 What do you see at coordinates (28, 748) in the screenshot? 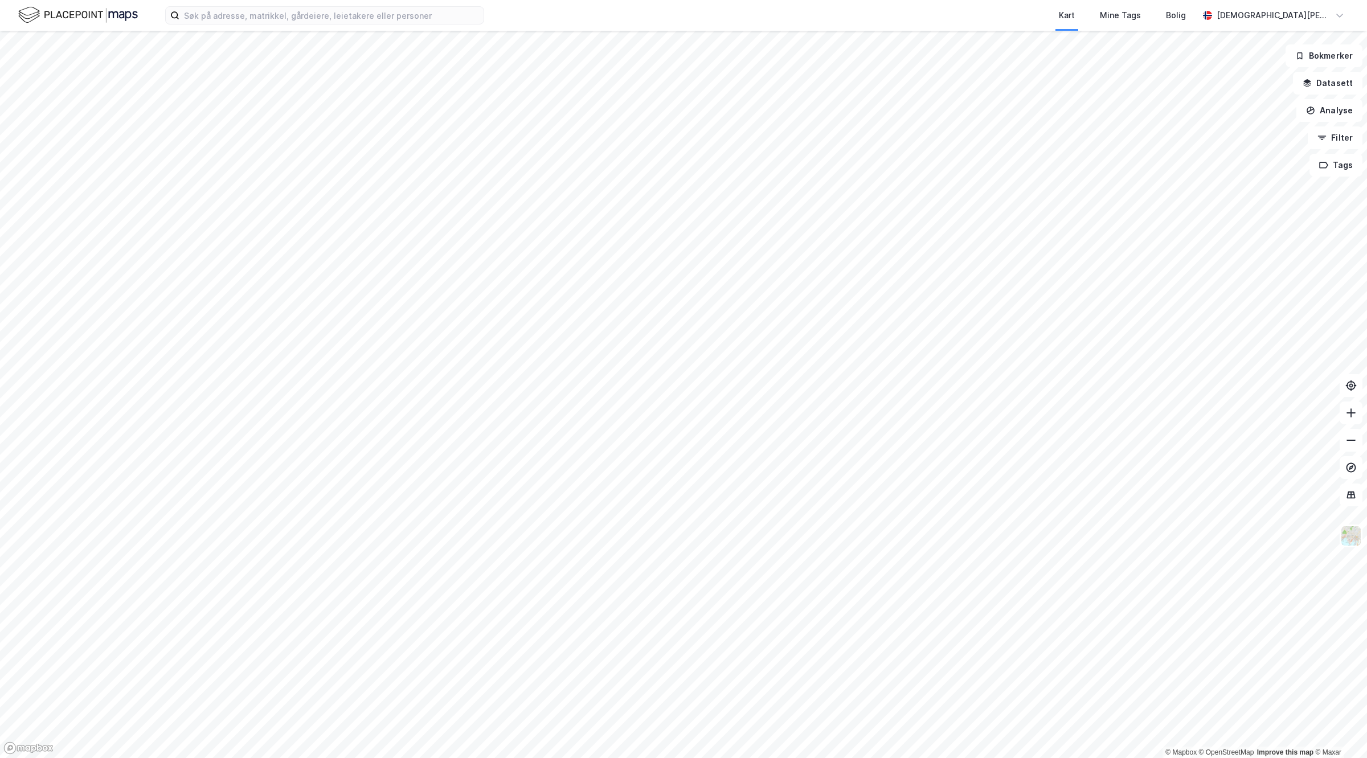
I see `a: Mapbox homepage` at bounding box center [28, 748].